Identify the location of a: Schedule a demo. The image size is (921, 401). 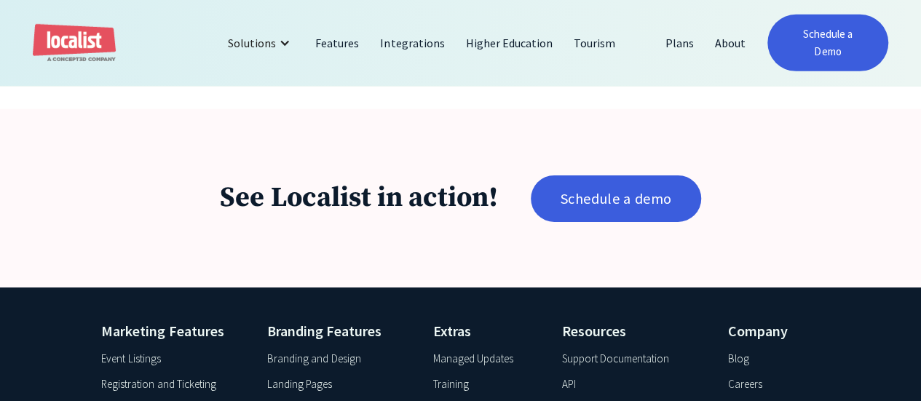
(616, 199).